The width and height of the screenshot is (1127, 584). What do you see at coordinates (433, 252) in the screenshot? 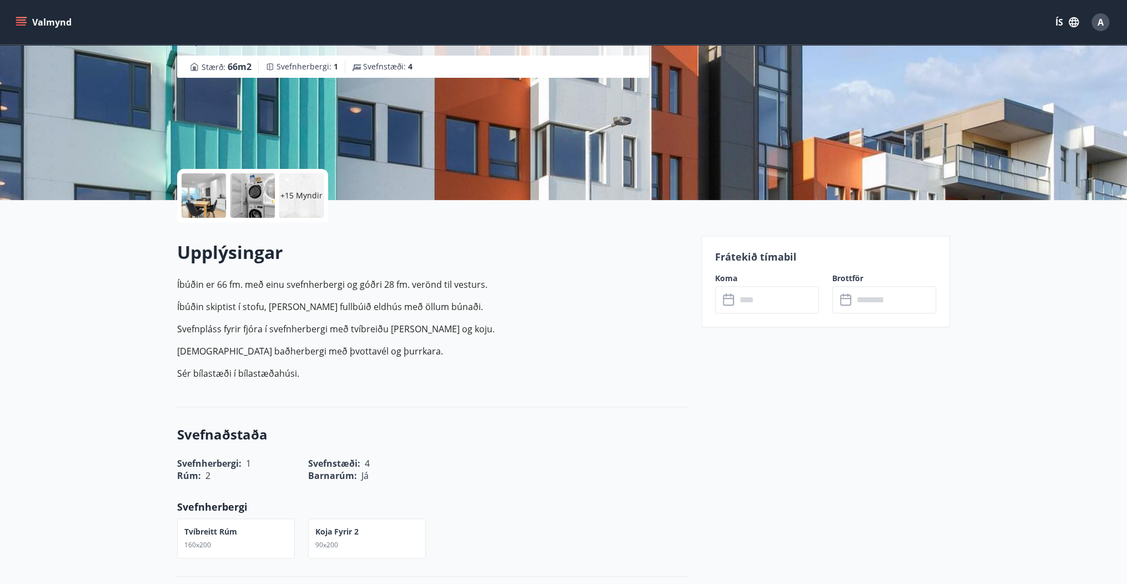
I see `h2: Upplýsingar` at bounding box center [433, 252].